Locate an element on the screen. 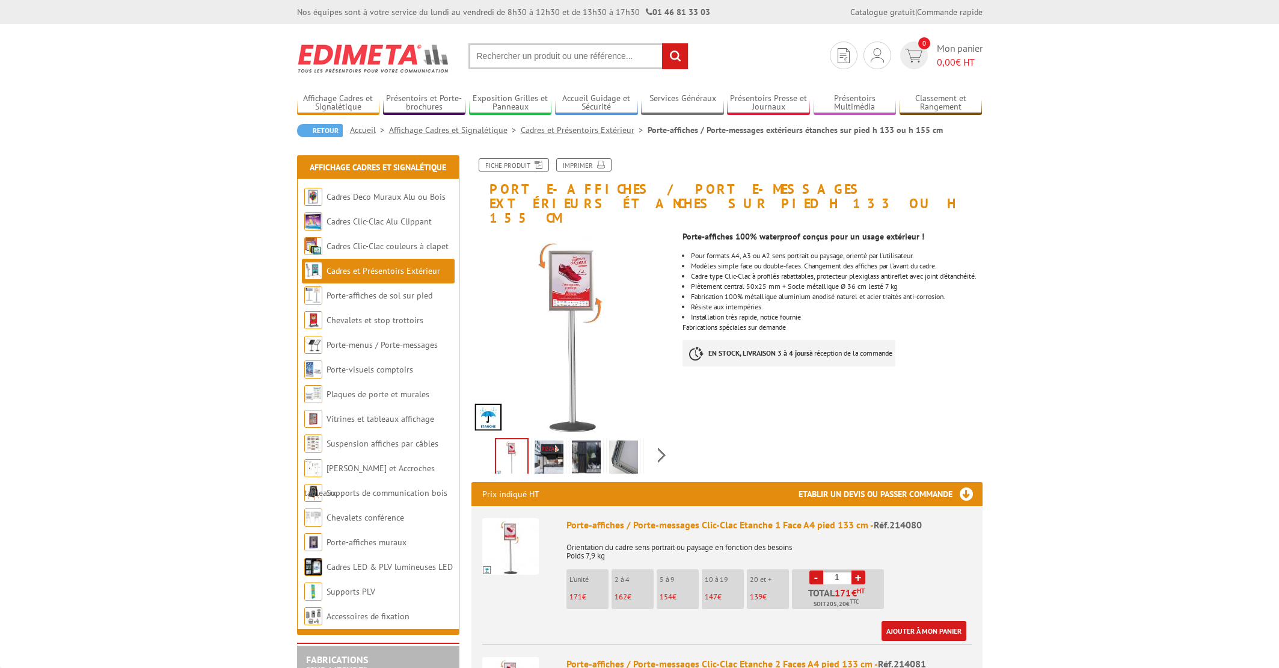 The image size is (1279, 668). a: Cadres LED & PLV lumineuses LED is located at coordinates (390, 567).